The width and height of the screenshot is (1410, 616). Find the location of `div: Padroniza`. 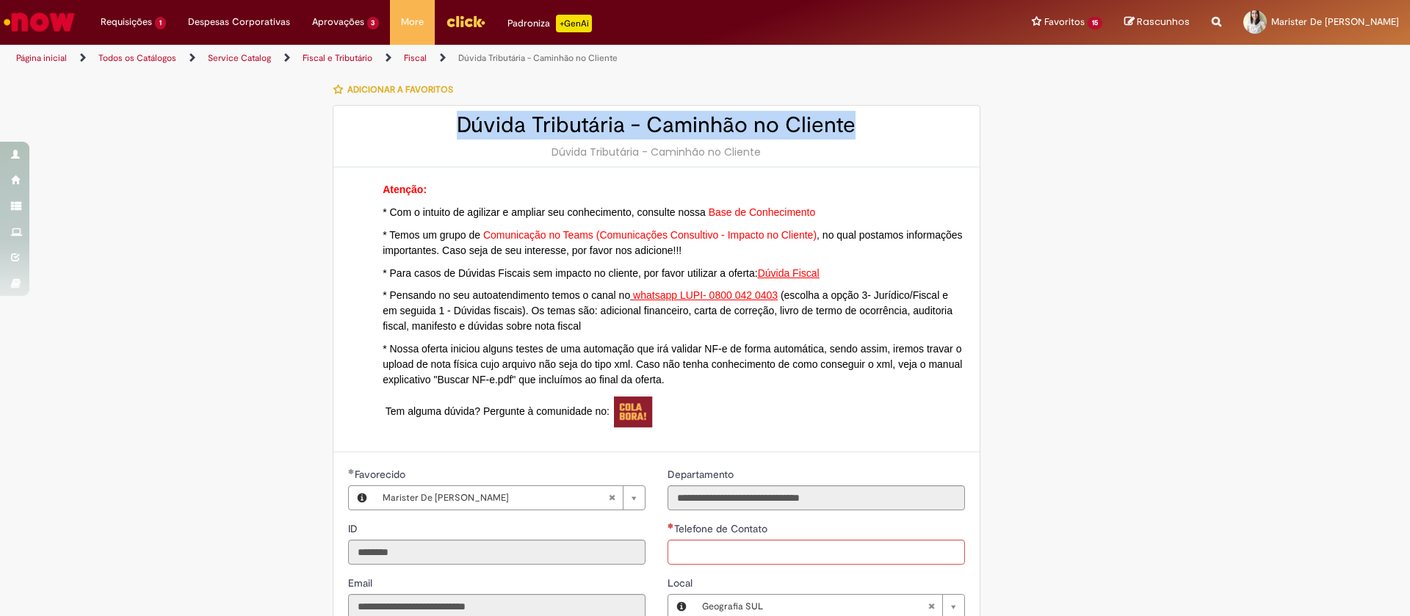

div: Padroniza is located at coordinates (549, 24).